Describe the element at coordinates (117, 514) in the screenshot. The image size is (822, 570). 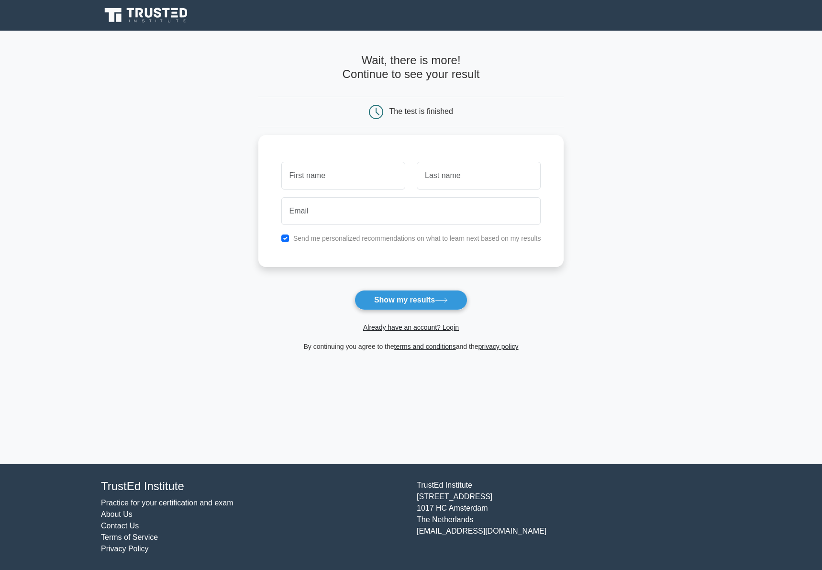
I see `a: About Us` at that location.